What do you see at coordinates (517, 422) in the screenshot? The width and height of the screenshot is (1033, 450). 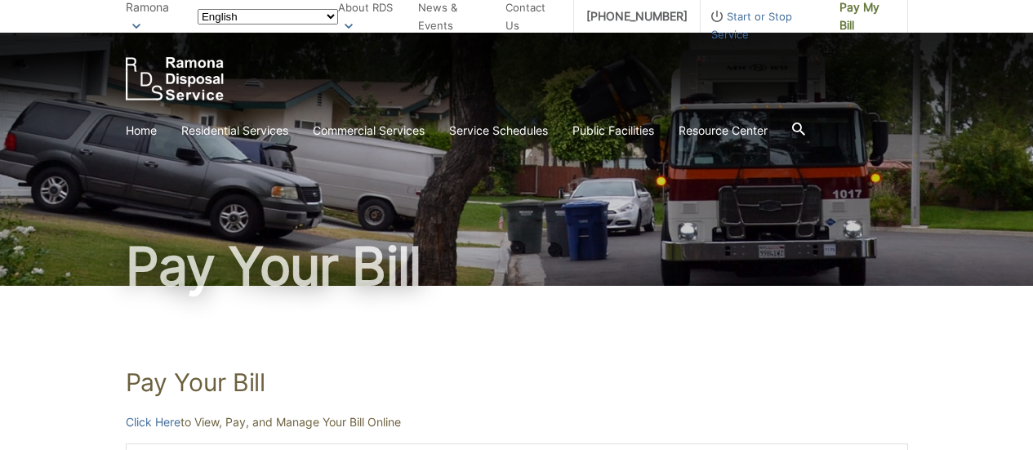 I see `p: to View, Pay, and Manage Your Bill Online` at bounding box center [517, 422].